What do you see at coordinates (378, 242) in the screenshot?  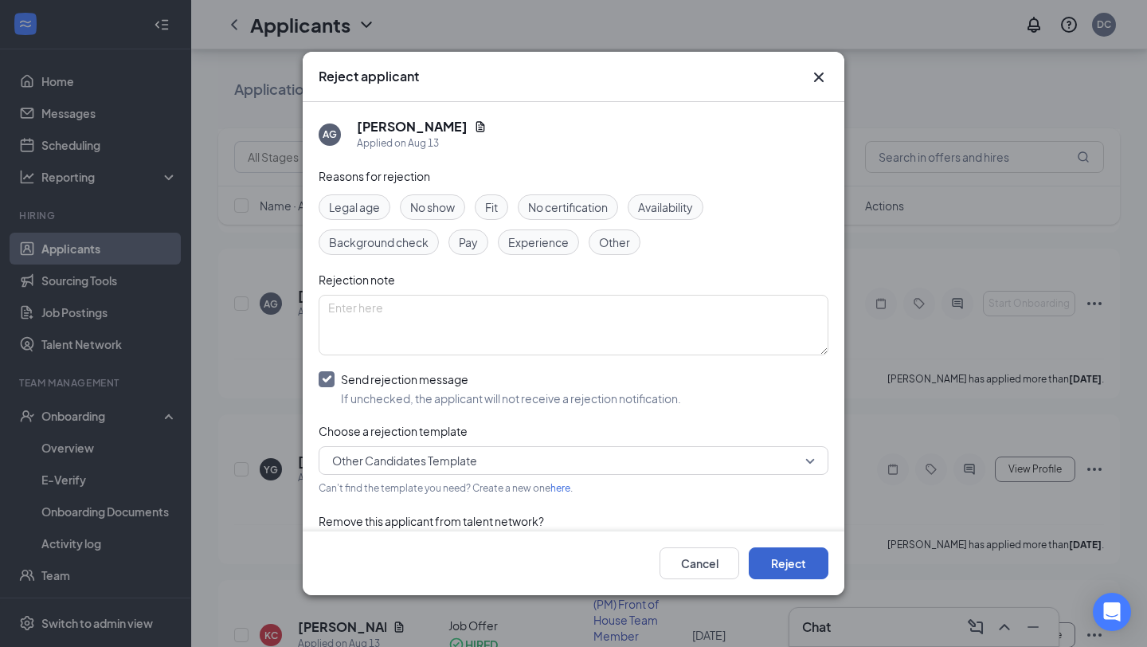 I see `span: Background check` at bounding box center [378, 242].